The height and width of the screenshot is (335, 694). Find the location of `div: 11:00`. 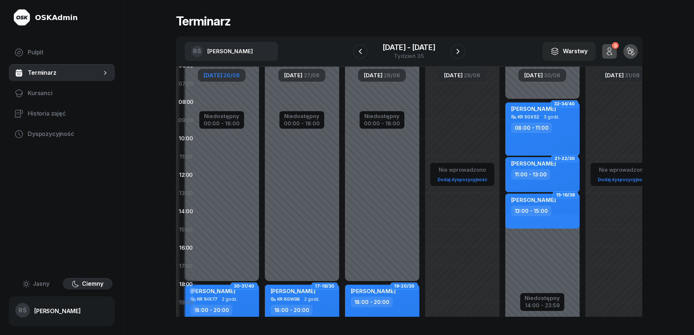

div: 11:00 is located at coordinates (186, 156).